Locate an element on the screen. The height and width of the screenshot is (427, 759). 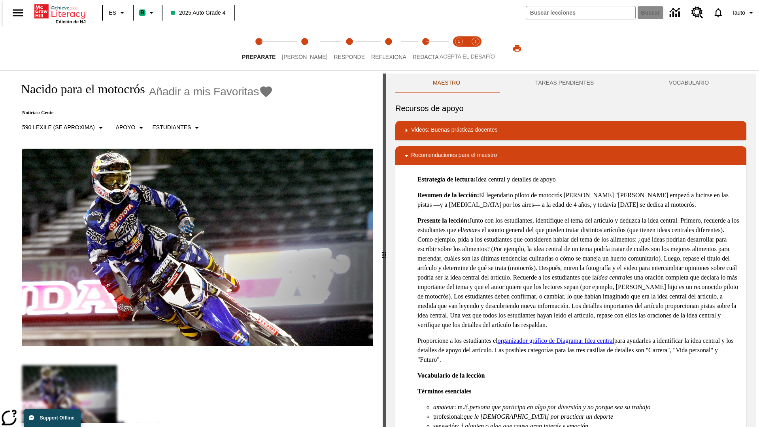
text: 2 is located at coordinates (475, 42).